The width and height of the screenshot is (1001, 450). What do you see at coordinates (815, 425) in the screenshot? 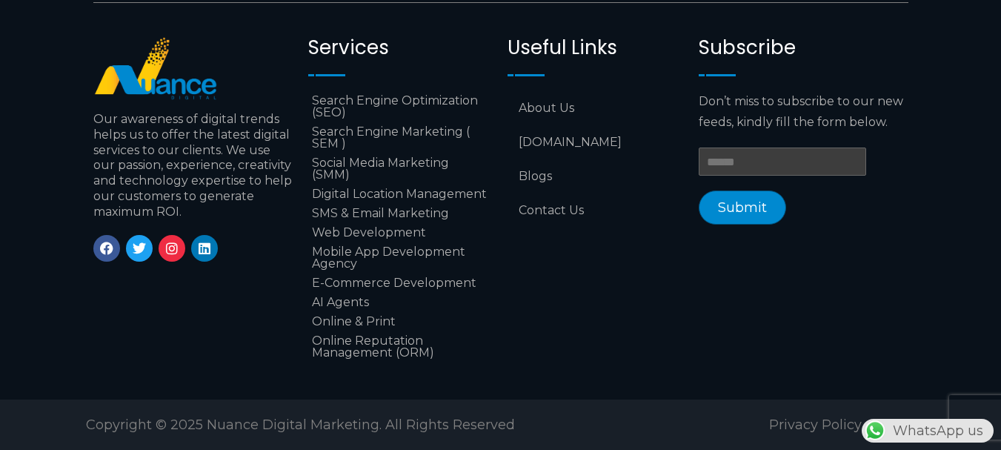
I see `span: Privacy Policy` at bounding box center [815, 425].